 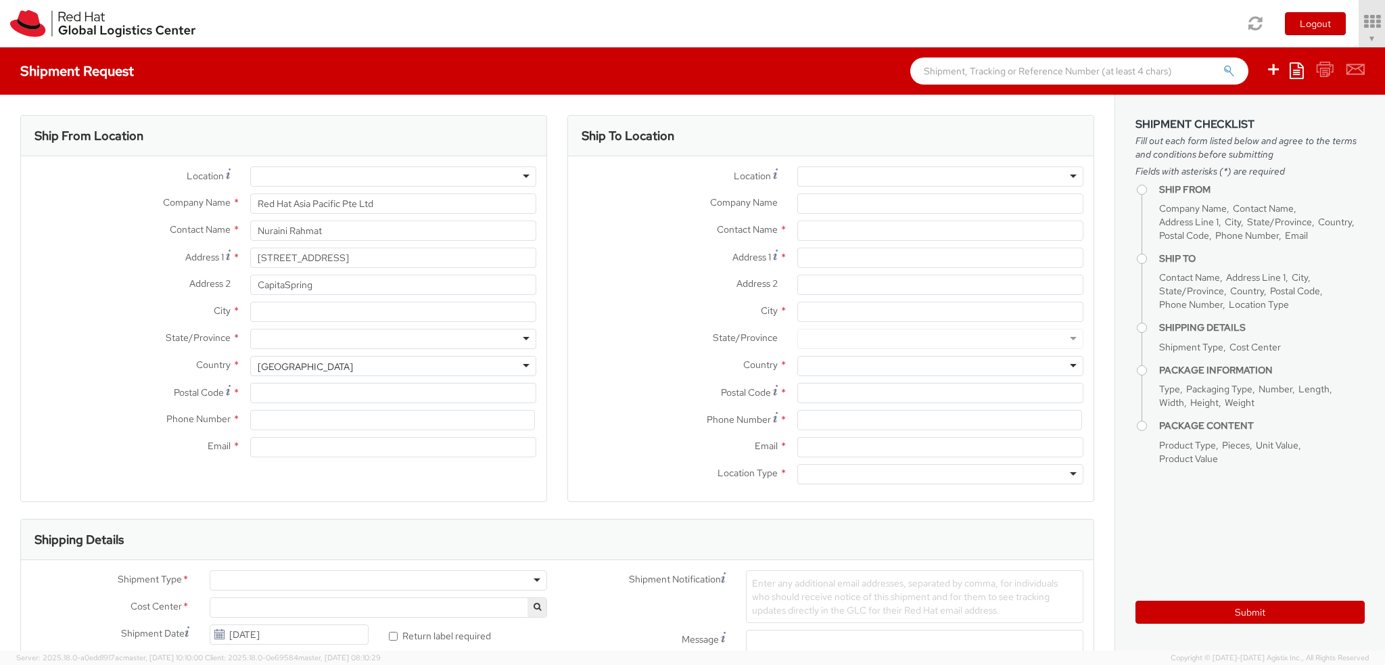 What do you see at coordinates (103, 24) in the screenshot?
I see `img: rh-logistics-00dfa346123c4ec078e1.svg` at bounding box center [103, 24].